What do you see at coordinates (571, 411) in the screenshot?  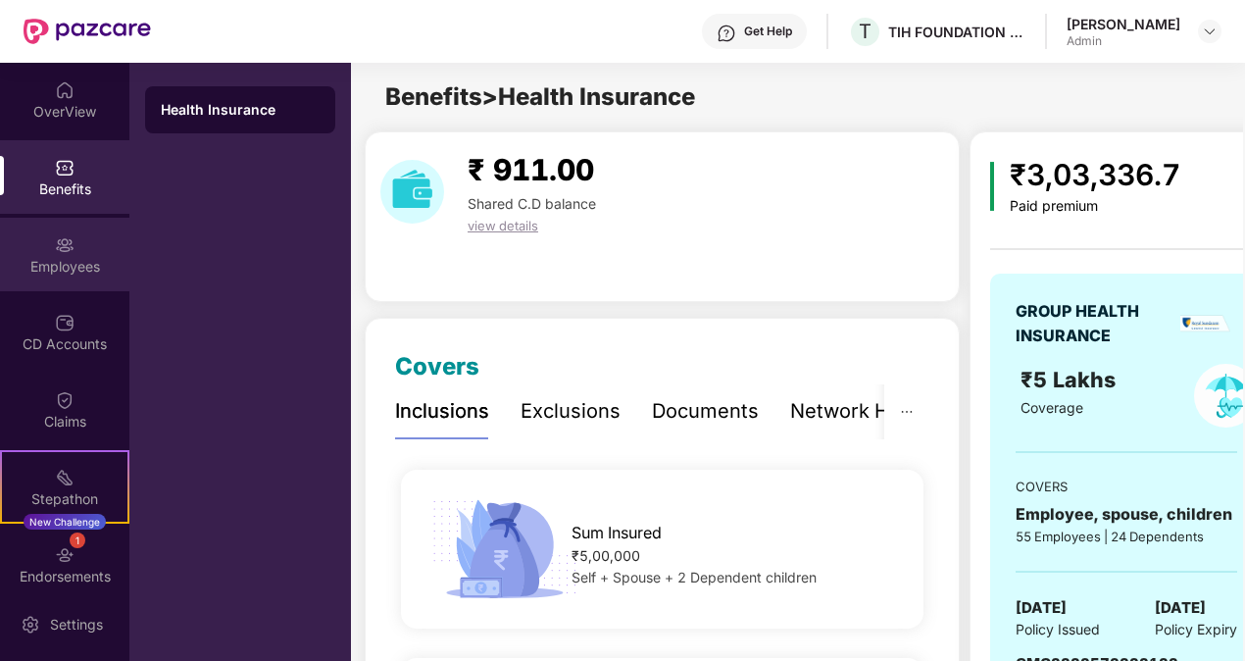 I see `div: Exclusions` at bounding box center [571, 411].